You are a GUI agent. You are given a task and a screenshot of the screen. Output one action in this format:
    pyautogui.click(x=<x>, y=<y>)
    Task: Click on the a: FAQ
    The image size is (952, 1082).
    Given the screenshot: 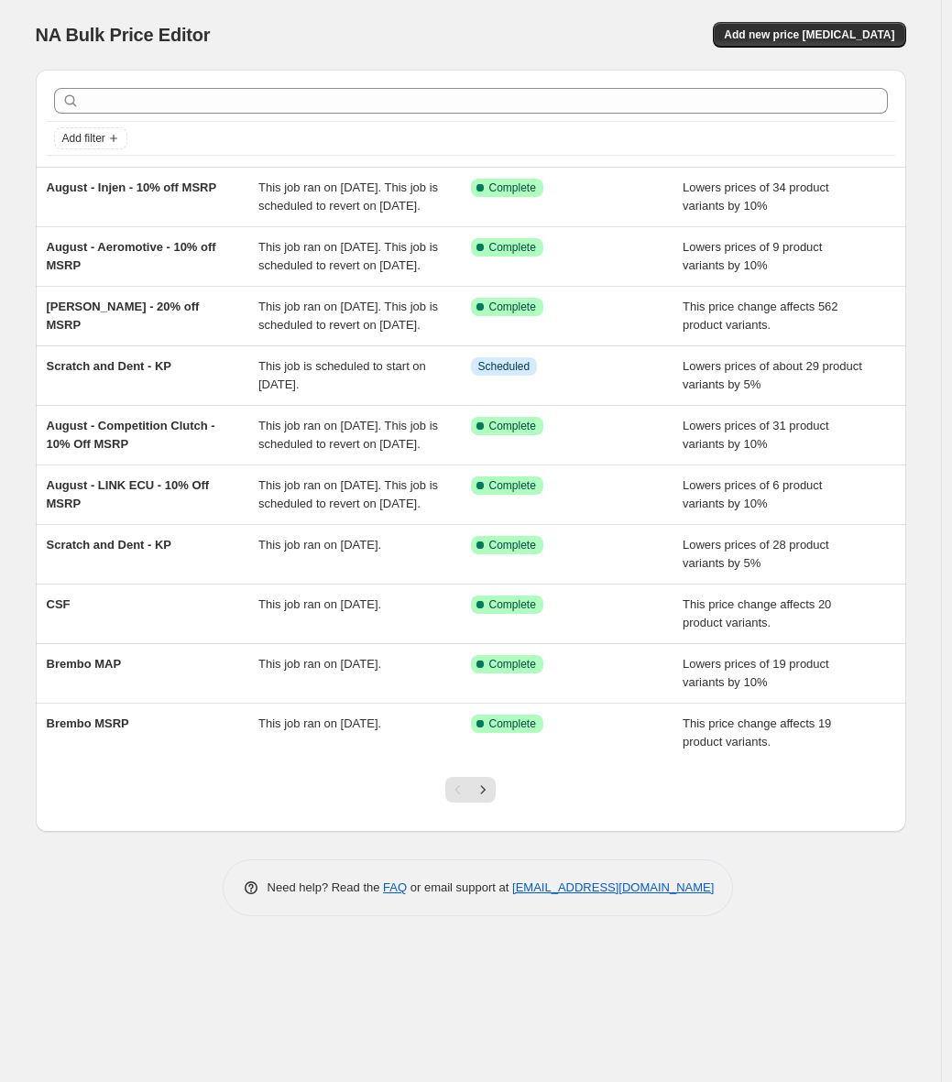 What is the action you would take?
    pyautogui.click(x=395, y=887)
    